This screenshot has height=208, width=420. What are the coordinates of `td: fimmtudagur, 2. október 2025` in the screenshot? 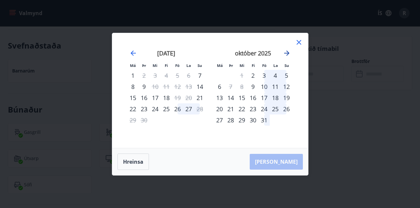 It's located at (253, 76).